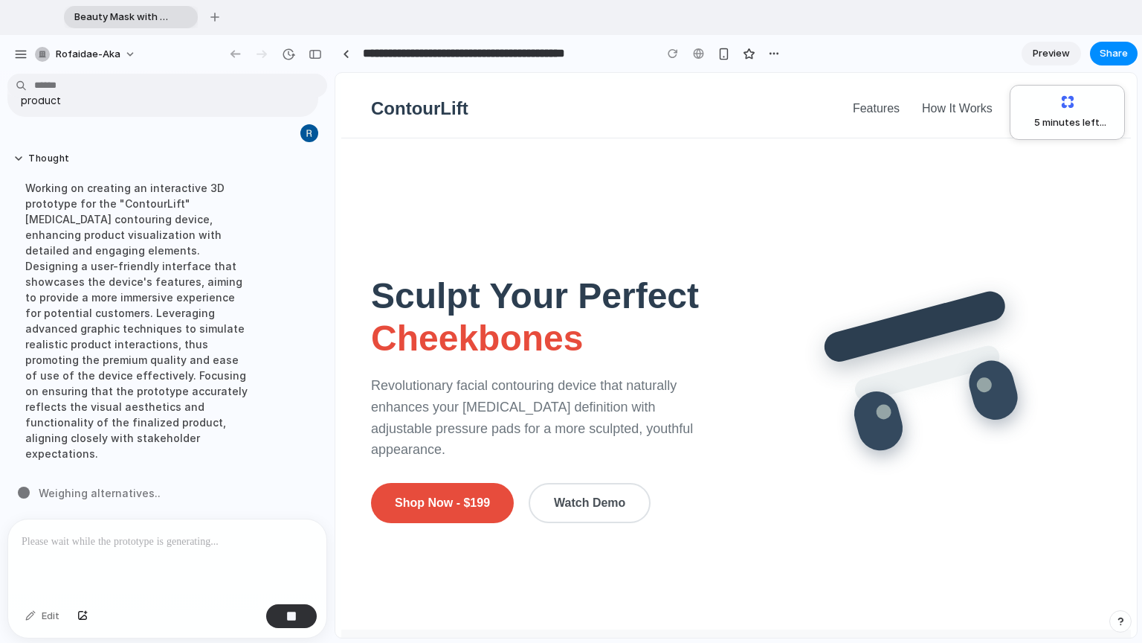  I want to click on h1: Sculpt Your Perfect, so click(207, 244).